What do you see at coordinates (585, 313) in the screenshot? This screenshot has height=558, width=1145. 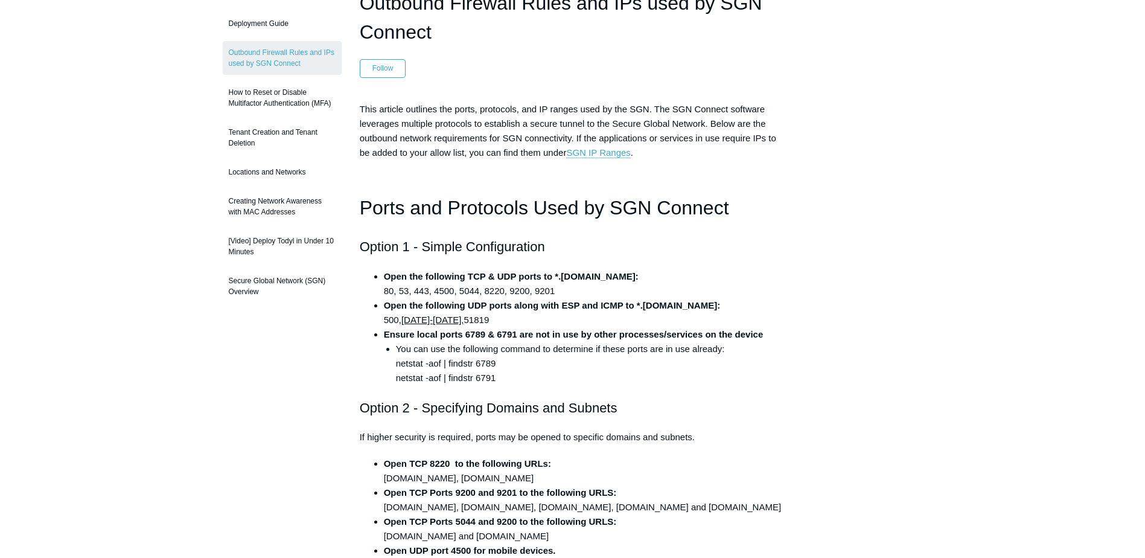 I see `li: 500, 51819` at bounding box center [585, 313].